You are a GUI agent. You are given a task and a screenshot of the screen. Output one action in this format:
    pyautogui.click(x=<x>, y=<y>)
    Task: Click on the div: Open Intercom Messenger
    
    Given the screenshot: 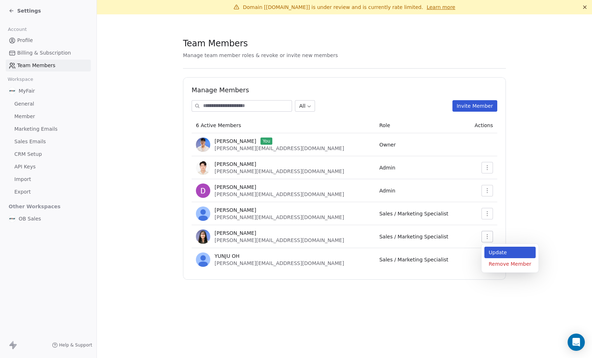 What is the action you would take?
    pyautogui.click(x=576, y=342)
    